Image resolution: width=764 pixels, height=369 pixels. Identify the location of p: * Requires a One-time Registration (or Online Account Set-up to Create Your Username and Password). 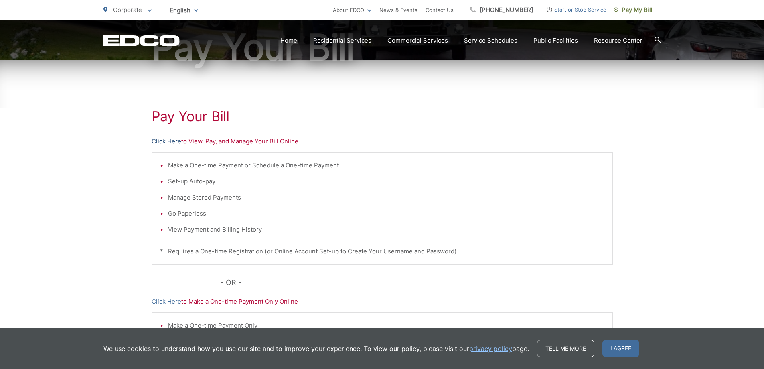
(382, 251).